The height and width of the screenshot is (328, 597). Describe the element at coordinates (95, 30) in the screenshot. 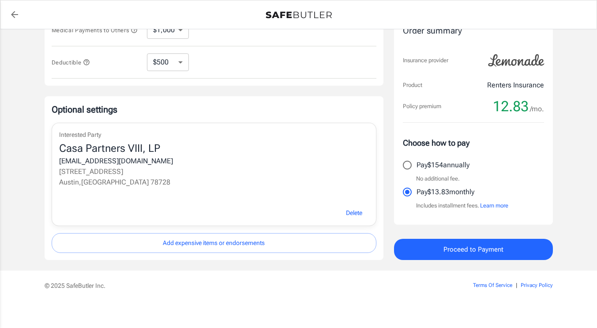

I see `button: Medical Payments to Others` at that location.